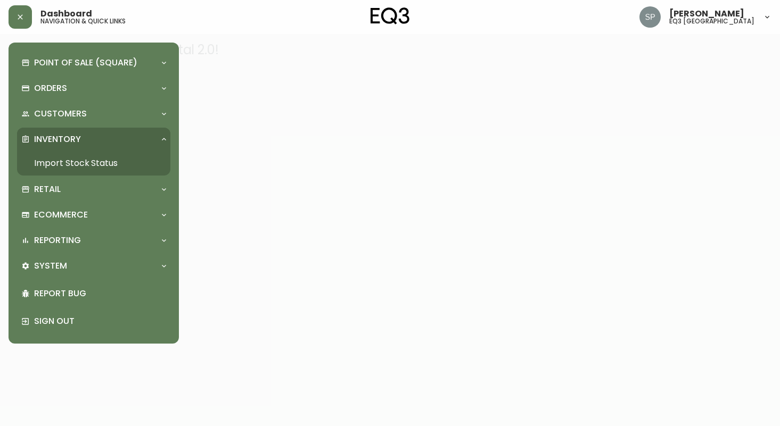 The image size is (780, 426). Describe the element at coordinates (94, 215) in the screenshot. I see `div: Ecommerce` at that location.